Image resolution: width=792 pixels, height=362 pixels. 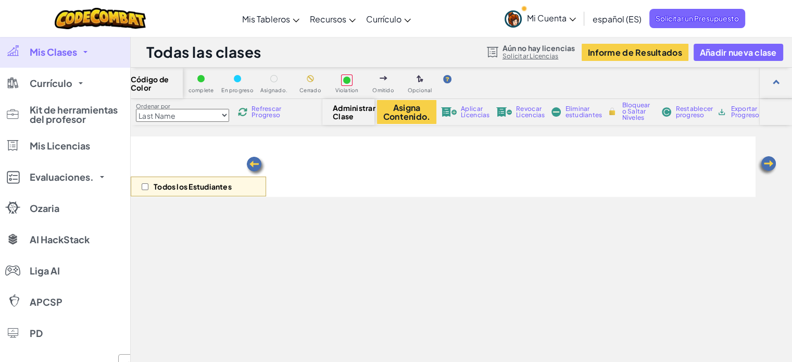 I want to click on span: Restablecer progreso, so click(x=694, y=112).